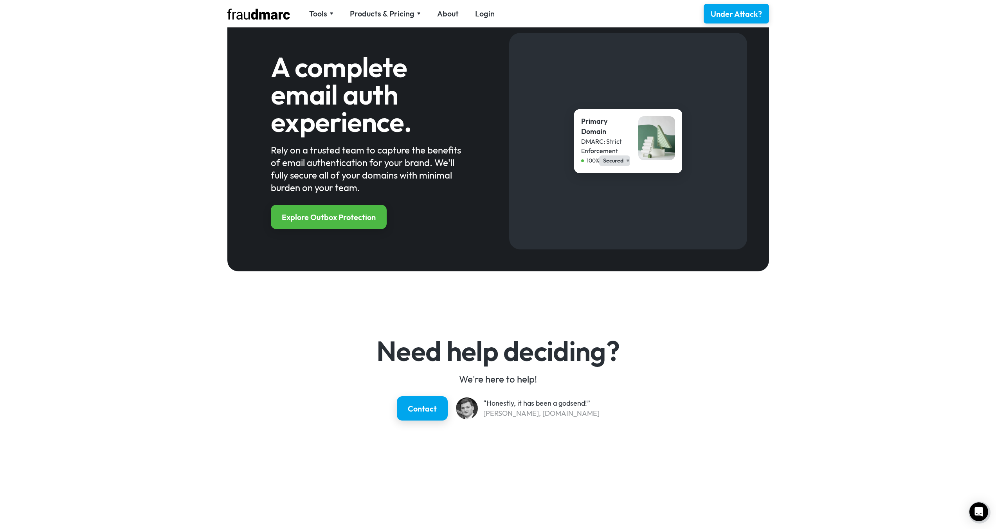 The height and width of the screenshot is (529, 996). I want to click on h4: Need help deciding?, so click(498, 351).